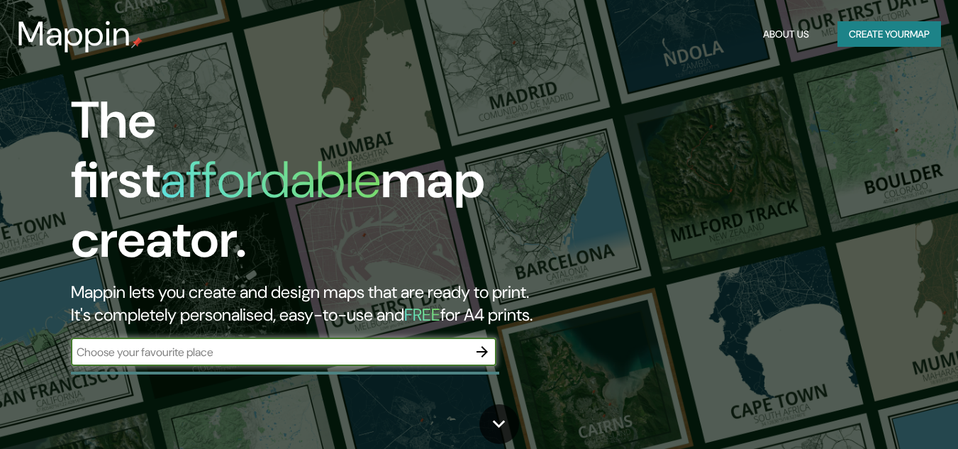 The height and width of the screenshot is (449, 958). What do you see at coordinates (310, 186) in the screenshot?
I see `h1: The first map creator.` at bounding box center [310, 186].